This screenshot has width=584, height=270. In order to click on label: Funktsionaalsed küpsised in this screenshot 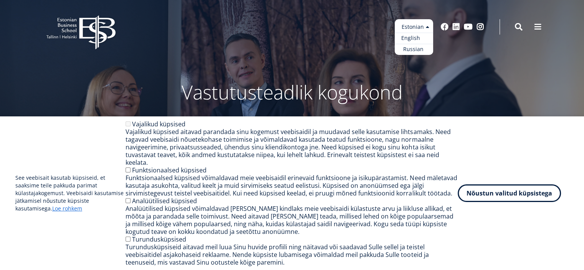, I will do `click(169, 170)`.